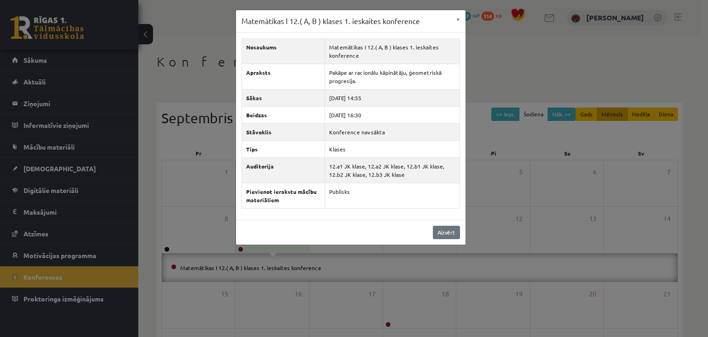 Image resolution: width=708 pixels, height=337 pixels. What do you see at coordinates (283, 51) in the screenshot?
I see `th: Nosaukums` at bounding box center [283, 51].